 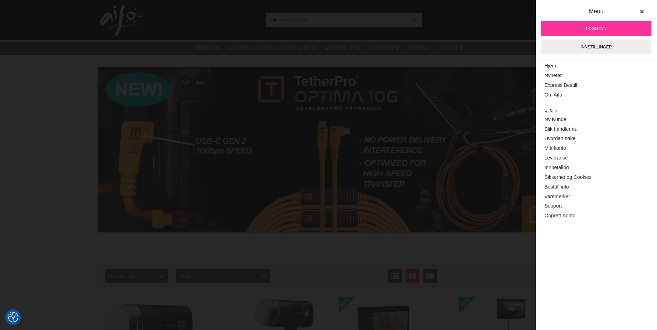 I want to click on input: Søk etter produkter ..., so click(x=337, y=20).